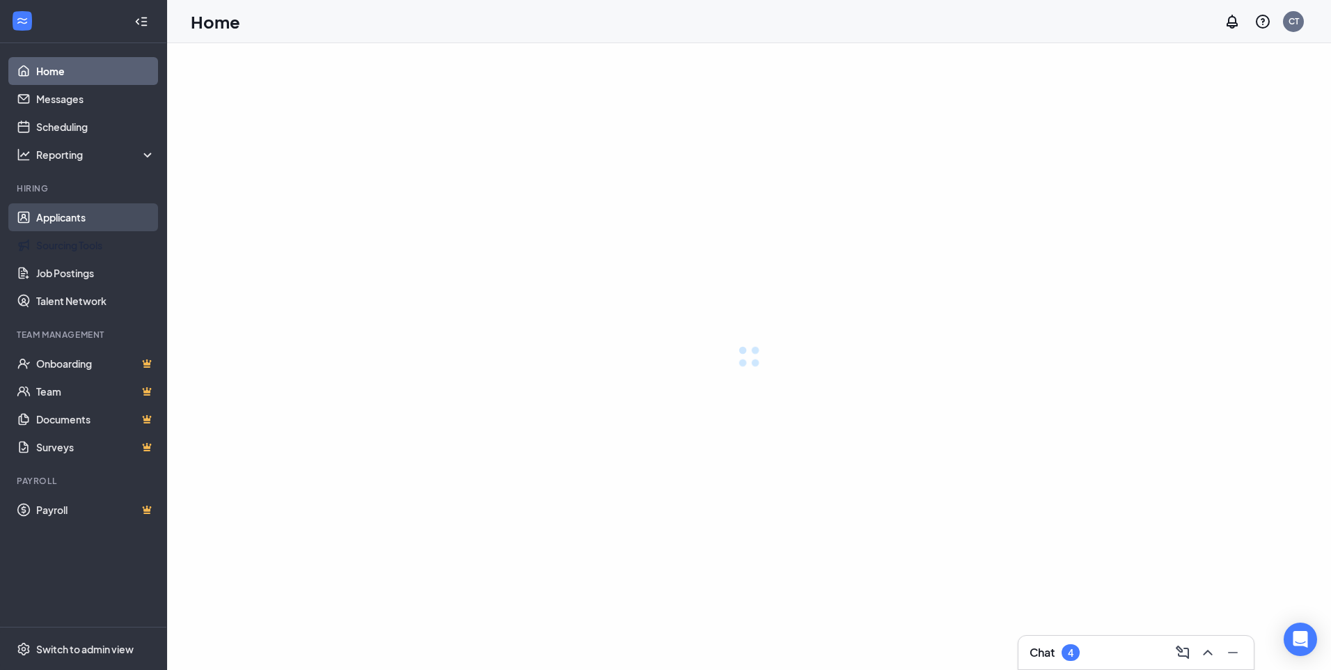  Describe the element at coordinates (95, 391) in the screenshot. I see `a: TeamCrown` at that location.